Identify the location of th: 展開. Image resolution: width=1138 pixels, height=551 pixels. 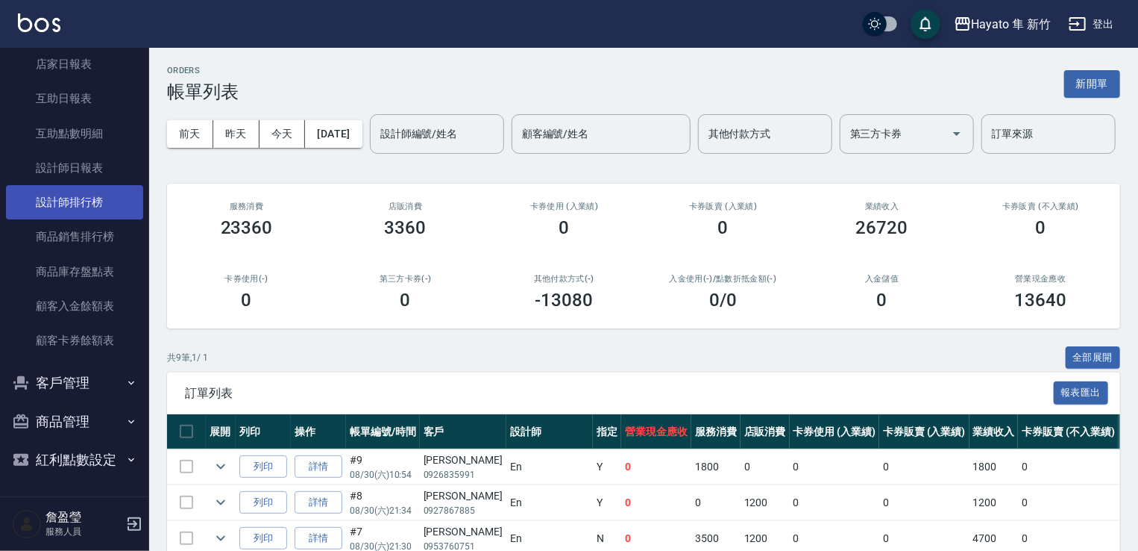
(221, 431).